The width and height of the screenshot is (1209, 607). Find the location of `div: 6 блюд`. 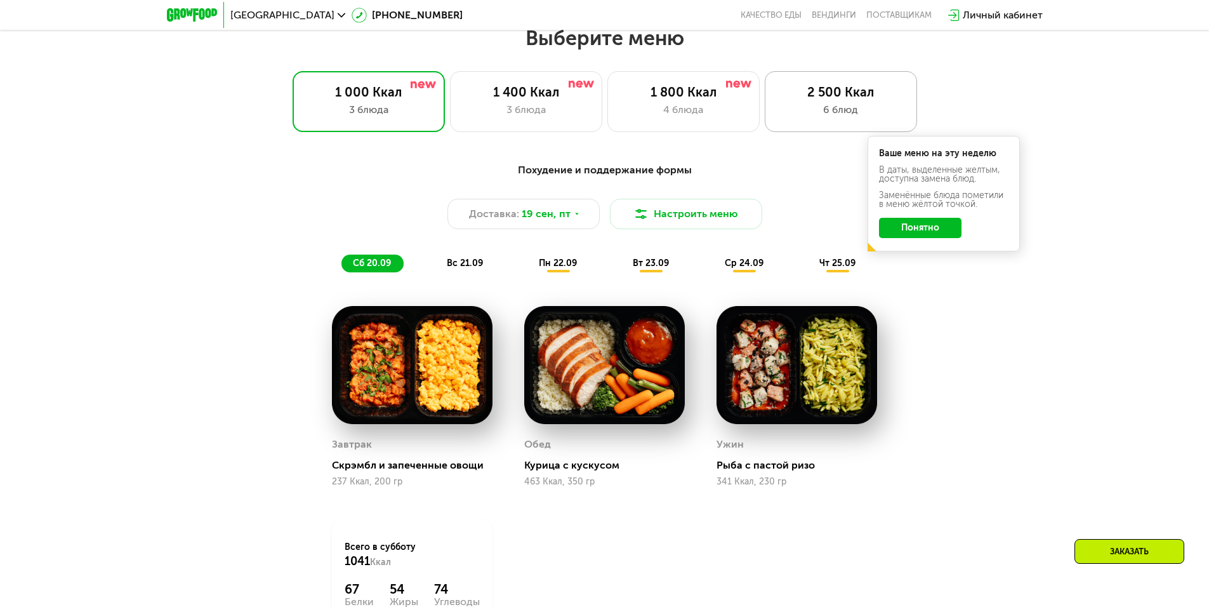

div: 6 блюд is located at coordinates (841, 110).